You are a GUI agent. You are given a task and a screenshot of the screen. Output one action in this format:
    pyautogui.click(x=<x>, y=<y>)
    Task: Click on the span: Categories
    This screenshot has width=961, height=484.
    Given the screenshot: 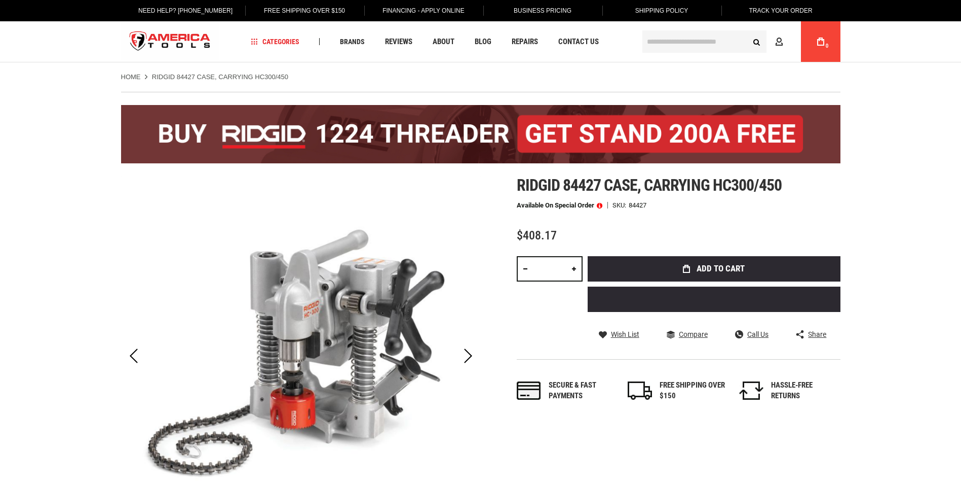 What is the action you would take?
    pyautogui.click(x=275, y=42)
    